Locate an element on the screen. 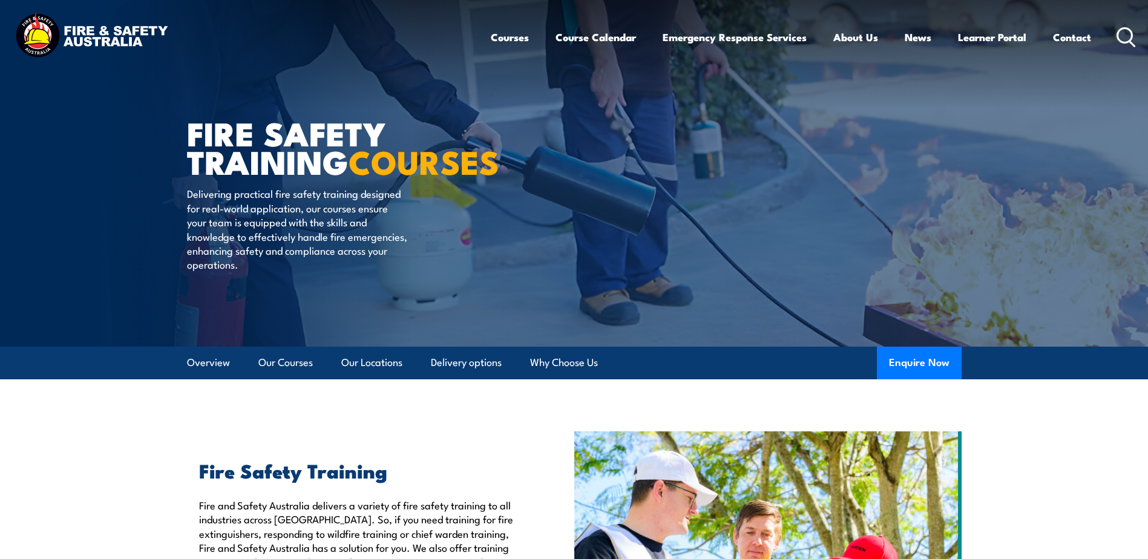  a: Our Courses is located at coordinates (286, 363).